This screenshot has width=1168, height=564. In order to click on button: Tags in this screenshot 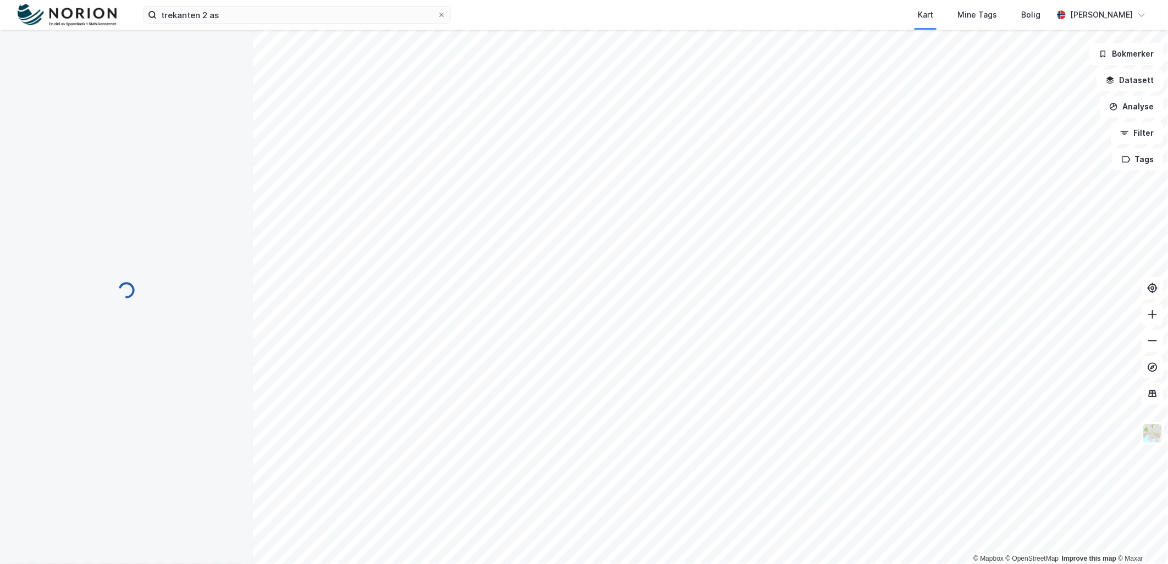, I will do `click(1138, 160)`.